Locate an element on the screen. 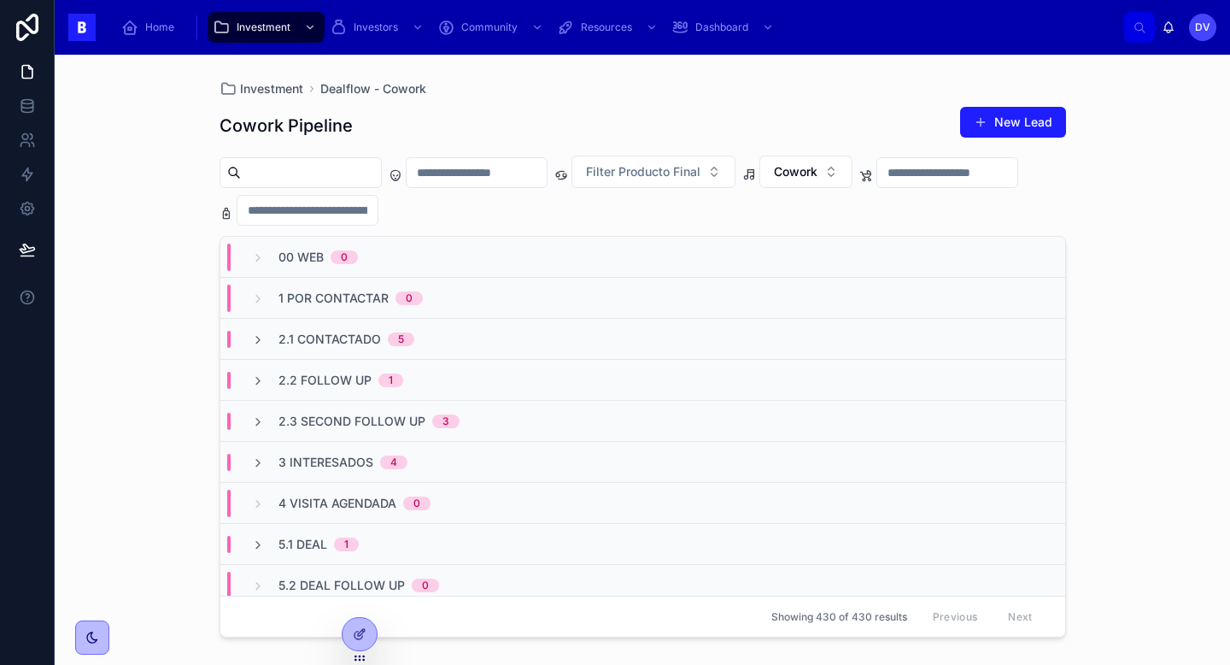 The width and height of the screenshot is (1230, 665). a: Resources is located at coordinates (609, 27).